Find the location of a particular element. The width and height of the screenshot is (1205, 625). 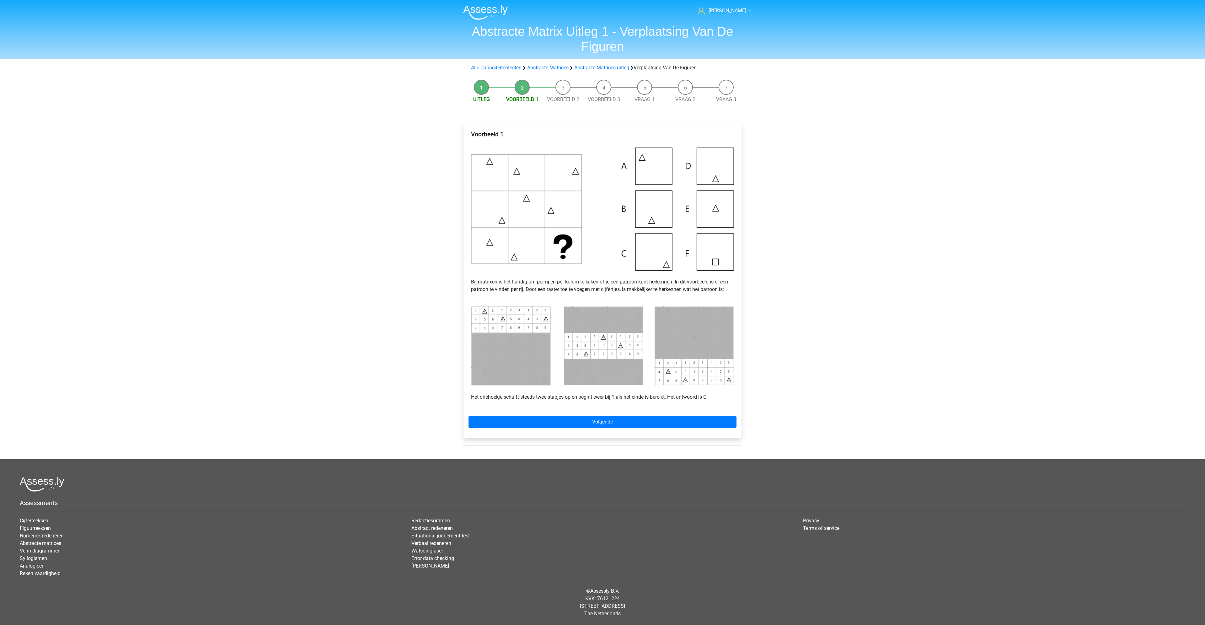

a: Situational judgement test is located at coordinates (441, 535).